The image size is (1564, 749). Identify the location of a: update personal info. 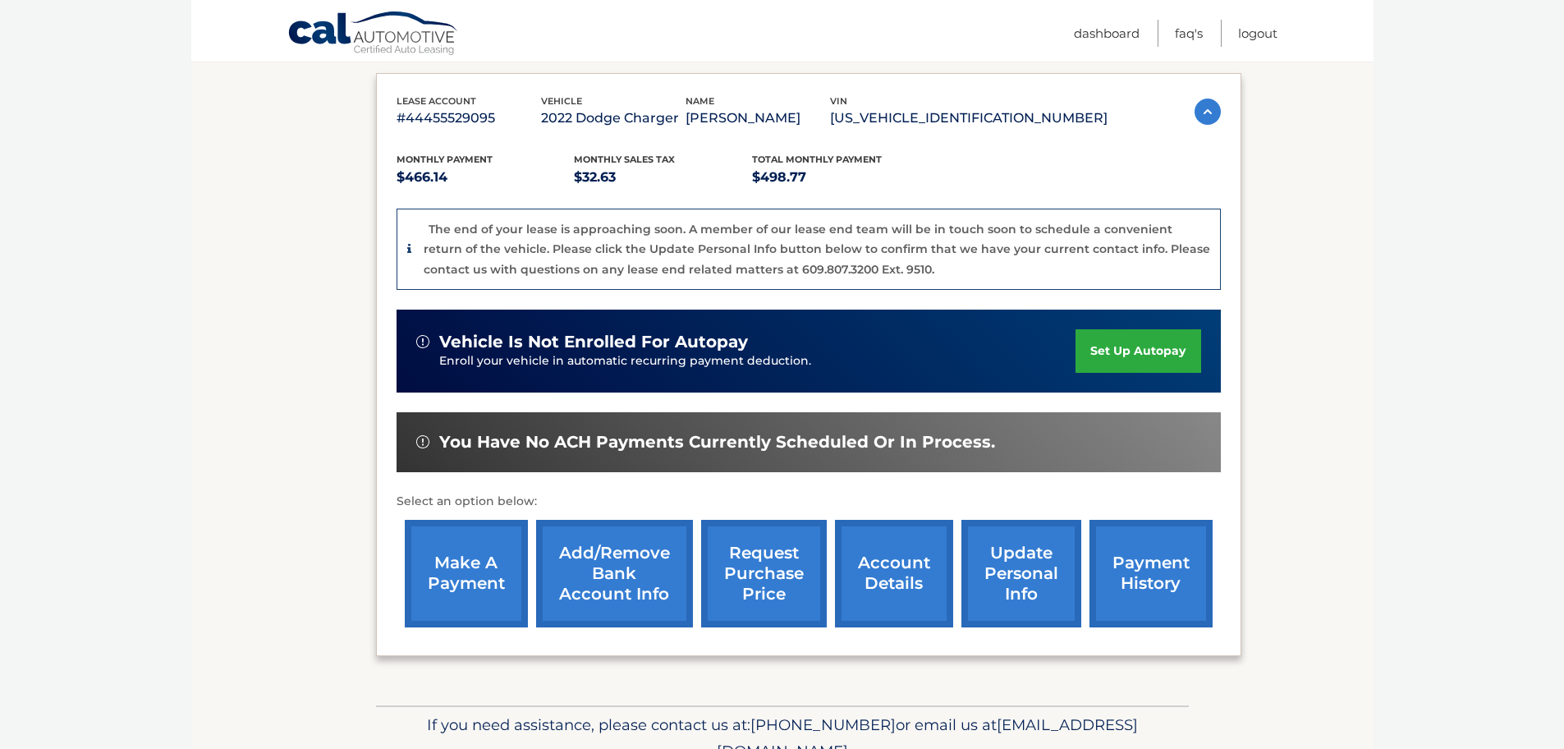
(1021, 573).